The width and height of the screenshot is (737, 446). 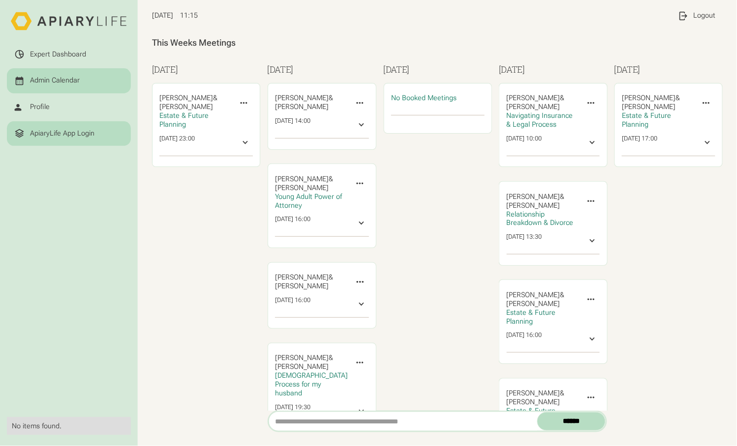 I want to click on span: Navigating Insurance & Legal Process, so click(x=539, y=120).